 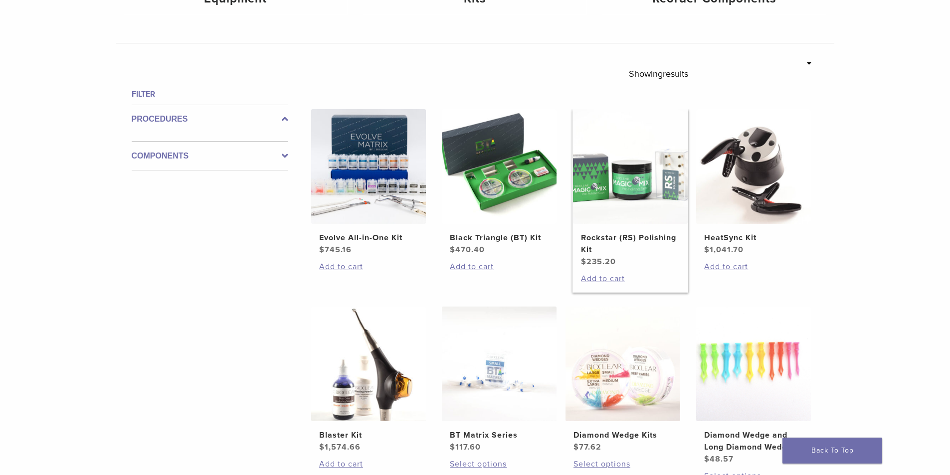 I want to click on a: Diamond Wedge and Long Diamond WedgeDiamond Wedge and Long Diamond Wedge $48.57, so click(x=754, y=386).